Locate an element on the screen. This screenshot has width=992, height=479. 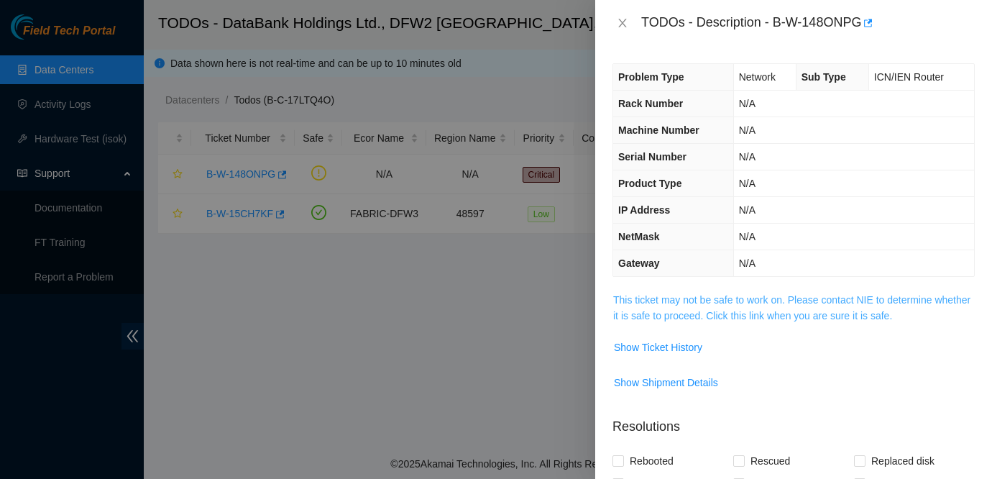
a: This ticket may not be safe to work on. Please contact NIE to determine whether it is safe to pro... is located at coordinates (791, 308).